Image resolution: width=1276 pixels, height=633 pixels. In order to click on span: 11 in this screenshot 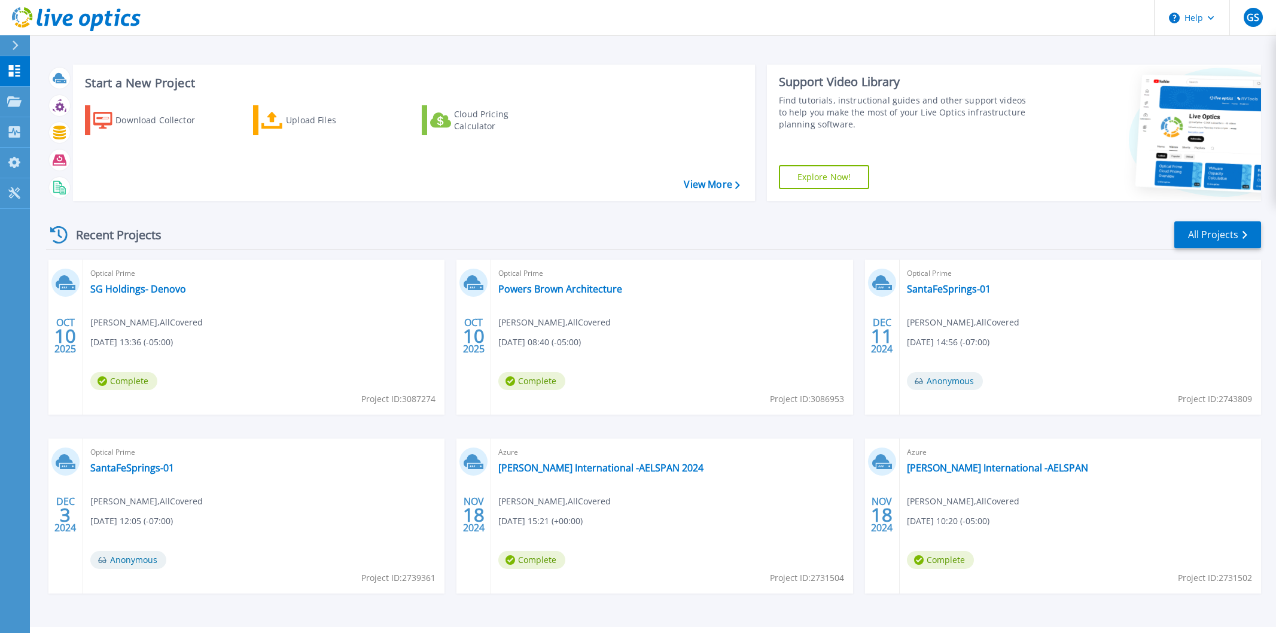, I will do `click(882, 336)`.